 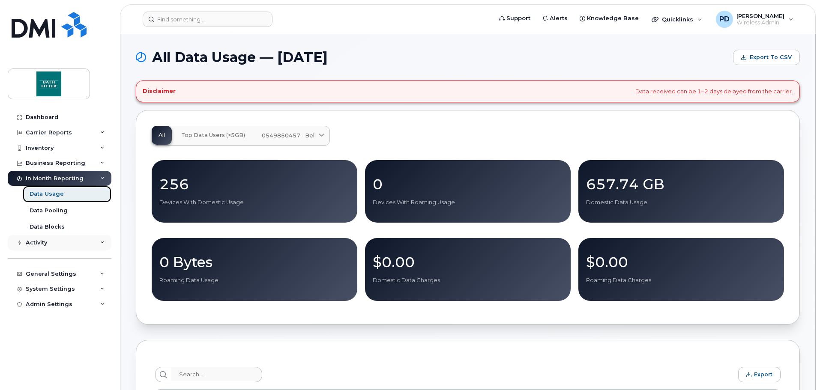 I want to click on span: Export to CSV, so click(x=770, y=57).